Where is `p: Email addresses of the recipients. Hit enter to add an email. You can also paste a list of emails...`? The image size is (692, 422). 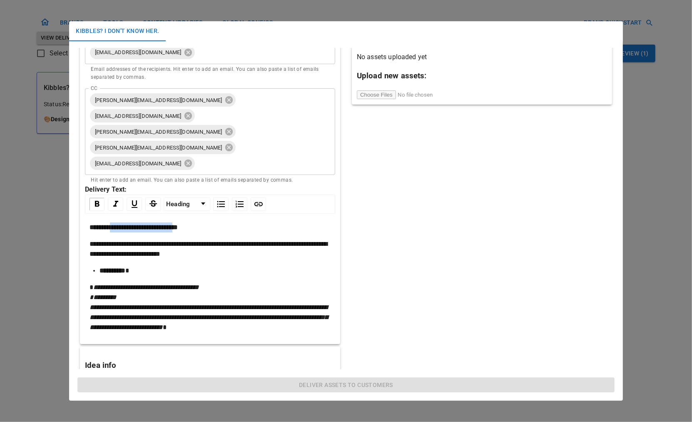 p: Email addresses of the recipients. Hit enter to add an email. You can also paste a list of emails... is located at coordinates (210, 74).